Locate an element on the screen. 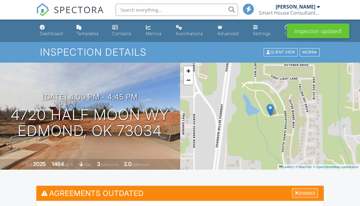 This screenshot has height=206, width=360. a: Settings is located at coordinates (264, 31).